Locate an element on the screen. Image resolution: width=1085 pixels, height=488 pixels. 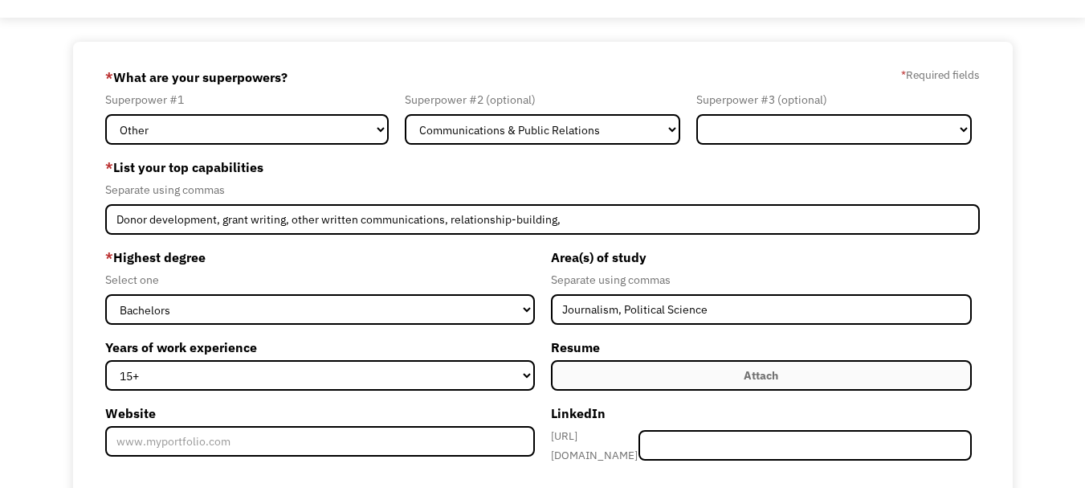
input: Anthropology, Education is located at coordinates (761, 309).